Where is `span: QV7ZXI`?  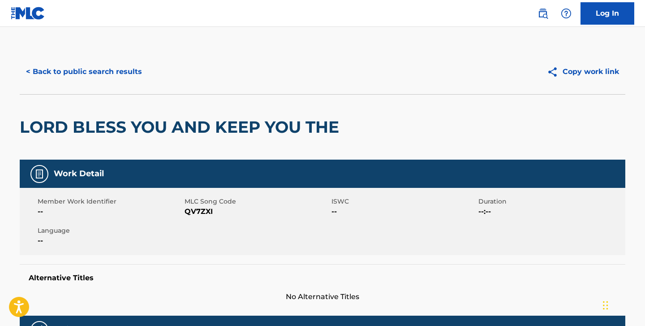
span: QV7ZXI is located at coordinates (257, 211).